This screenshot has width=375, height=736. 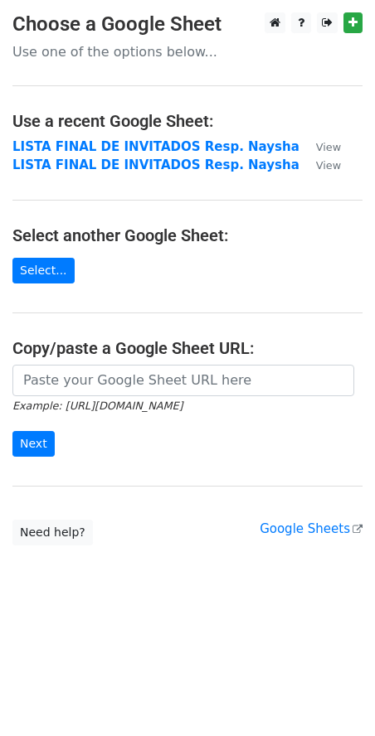 What do you see at coordinates (187, 348) in the screenshot?
I see `h4: Copy/paste a Google Sheet URL:` at bounding box center [187, 348].